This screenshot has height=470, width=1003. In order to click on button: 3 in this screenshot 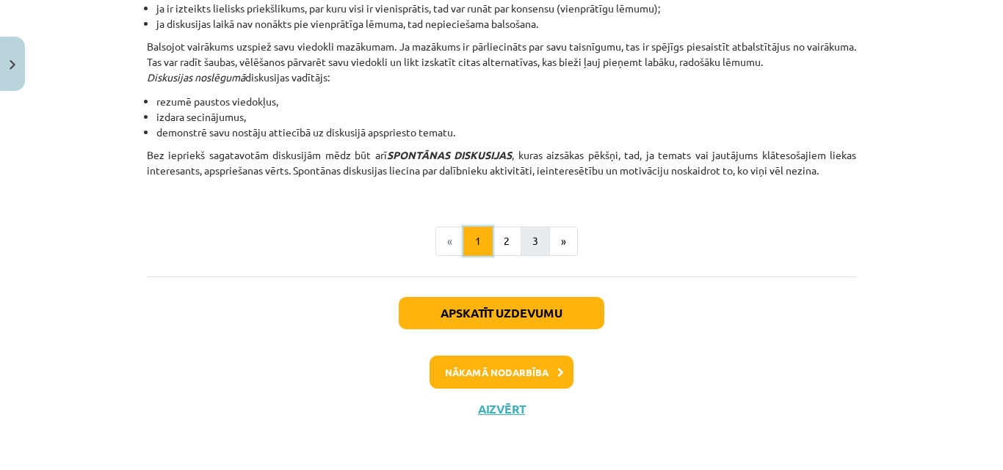, I will do `click(535, 241)`.